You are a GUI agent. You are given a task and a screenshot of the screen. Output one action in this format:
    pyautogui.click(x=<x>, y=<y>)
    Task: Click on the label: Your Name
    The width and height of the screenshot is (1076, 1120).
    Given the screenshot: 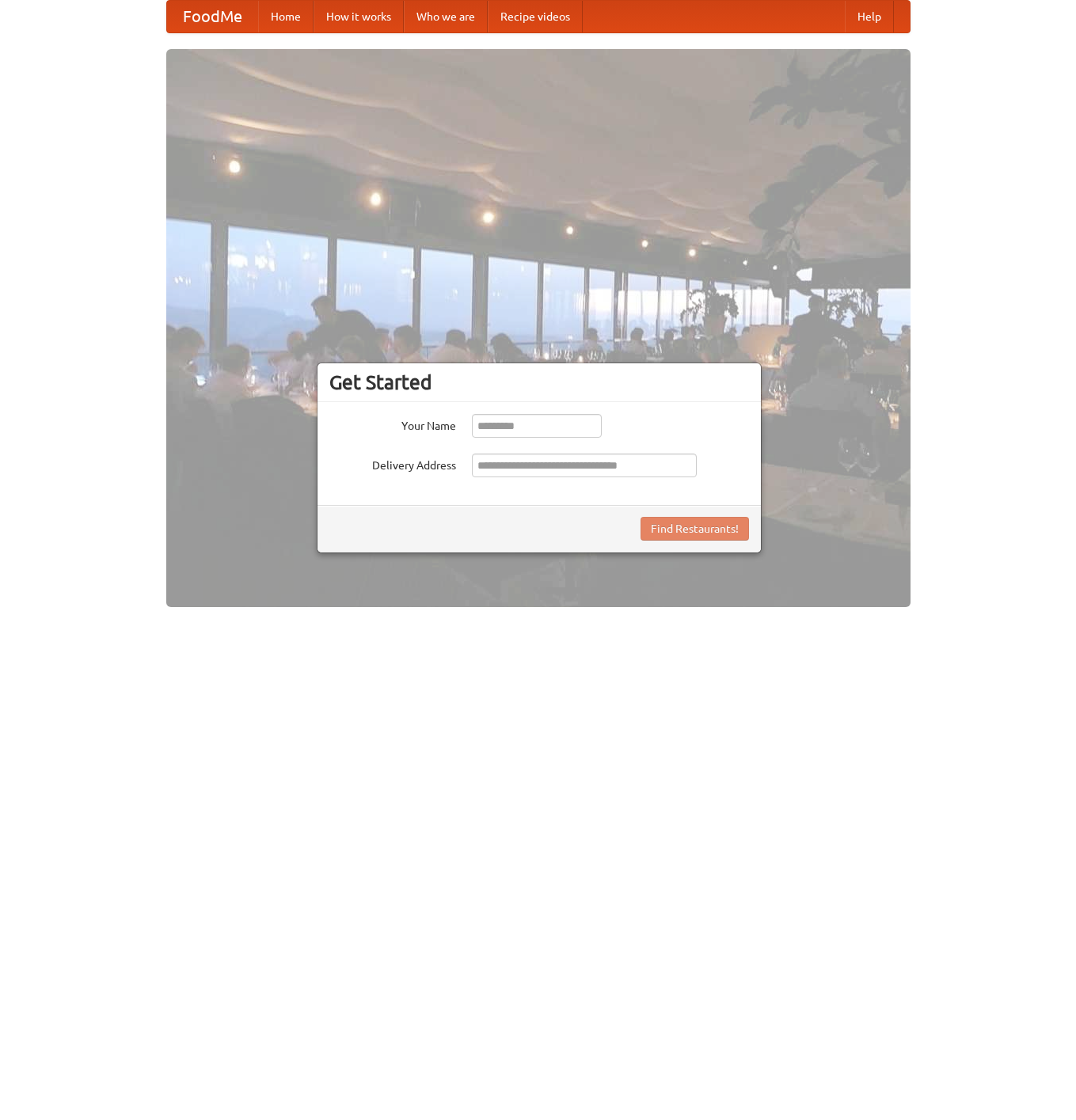 What is the action you would take?
    pyautogui.click(x=393, y=424)
    